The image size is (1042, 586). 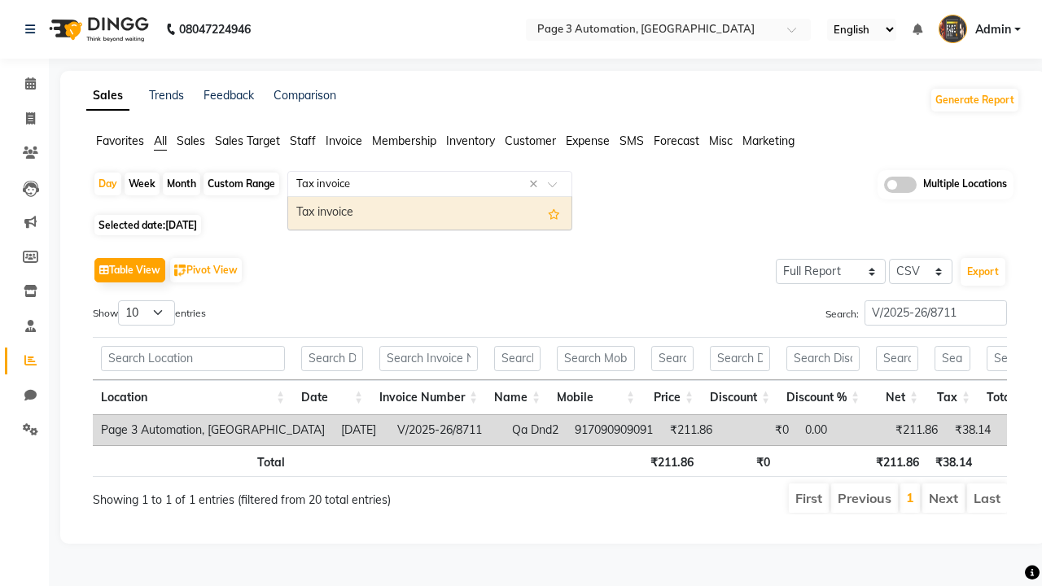 What do you see at coordinates (897, 358) in the screenshot?
I see `input: Search Net` at bounding box center [897, 358].